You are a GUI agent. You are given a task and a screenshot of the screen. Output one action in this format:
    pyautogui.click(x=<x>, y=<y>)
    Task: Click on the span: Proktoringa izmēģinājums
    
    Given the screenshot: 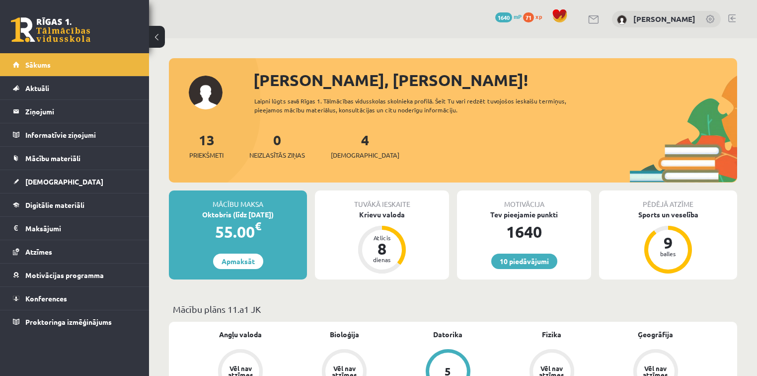 What is the action you would take?
    pyautogui.click(x=69, y=321)
    